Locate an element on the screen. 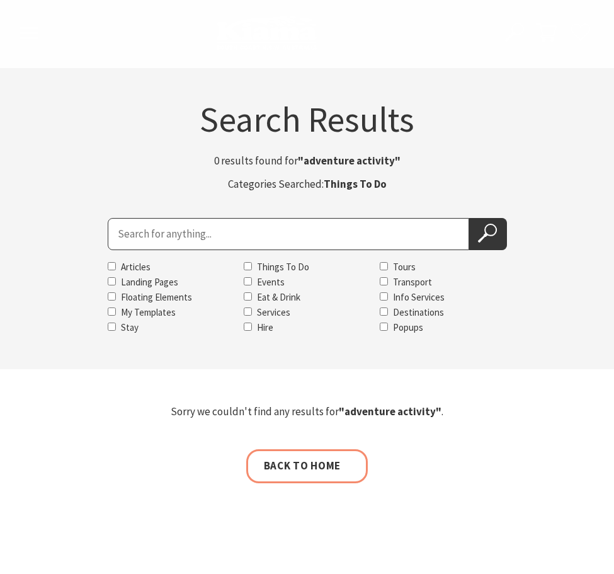  label: Articles is located at coordinates (135, 267).